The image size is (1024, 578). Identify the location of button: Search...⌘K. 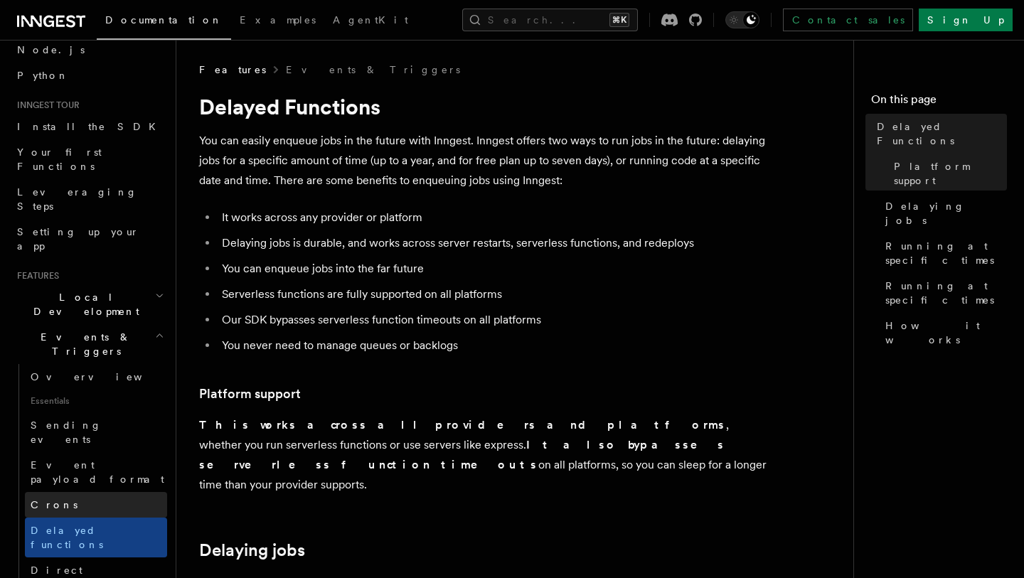
(549, 20).